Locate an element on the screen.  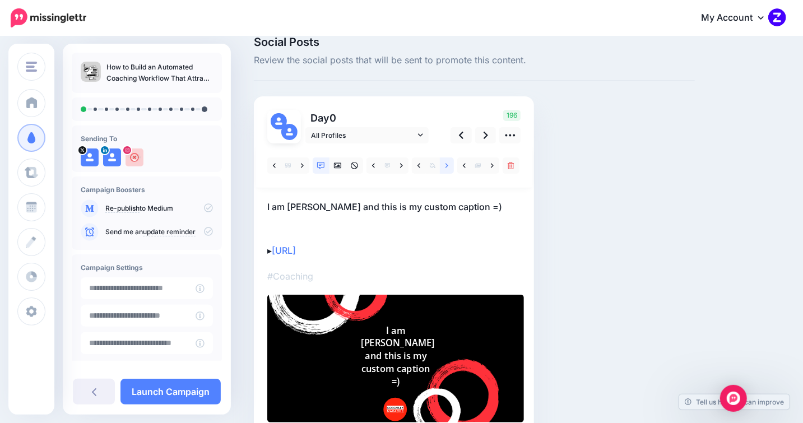
p: Send me an is located at coordinates (159, 232).